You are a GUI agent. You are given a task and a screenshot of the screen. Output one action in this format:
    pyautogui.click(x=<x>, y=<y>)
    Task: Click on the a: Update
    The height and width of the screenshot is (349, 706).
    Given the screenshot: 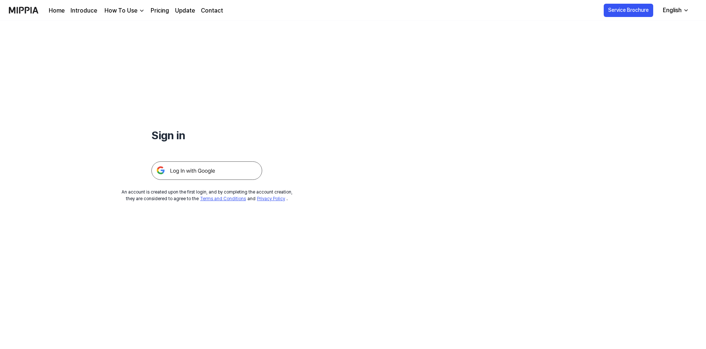 What is the action you would take?
    pyautogui.click(x=185, y=11)
    